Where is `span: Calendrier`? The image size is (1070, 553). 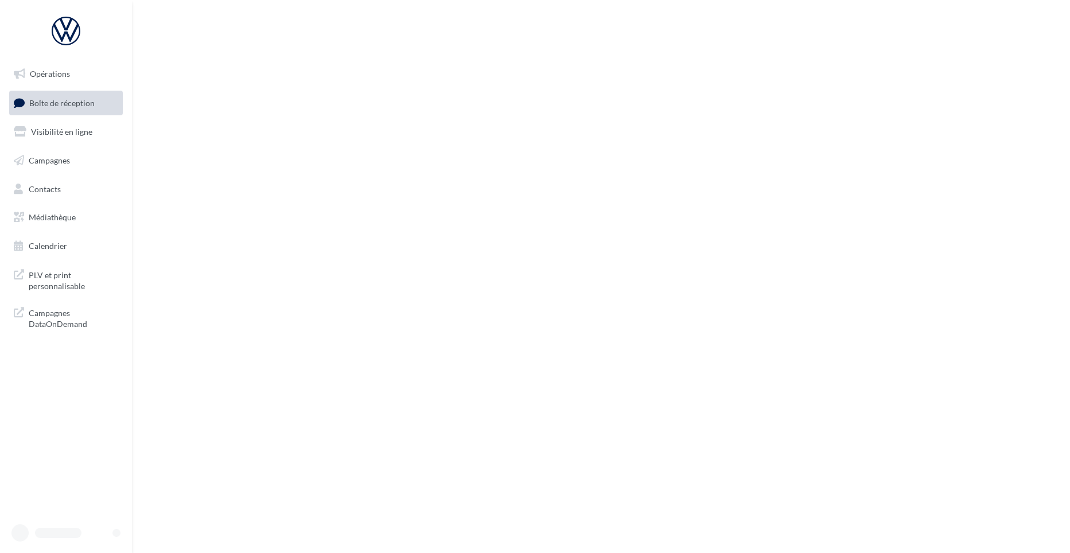 span: Calendrier is located at coordinates (48, 246).